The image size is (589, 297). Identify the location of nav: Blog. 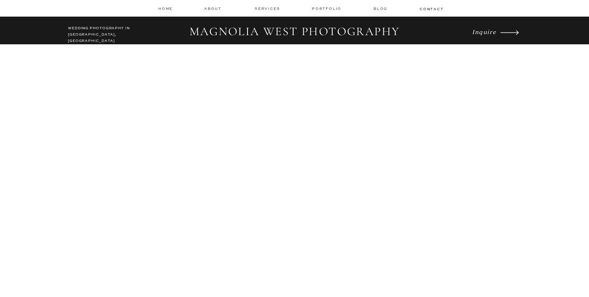
(381, 9).